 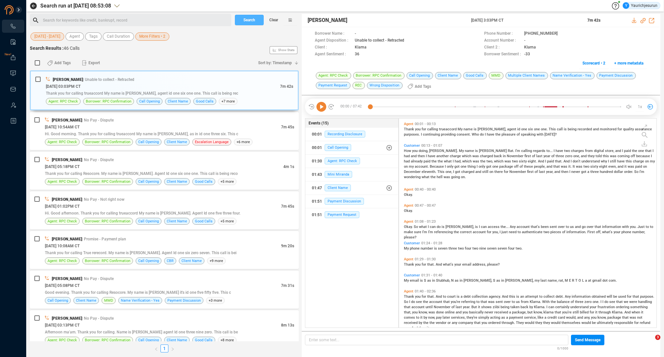 I want to click on span: two,, so click(x=490, y=161).